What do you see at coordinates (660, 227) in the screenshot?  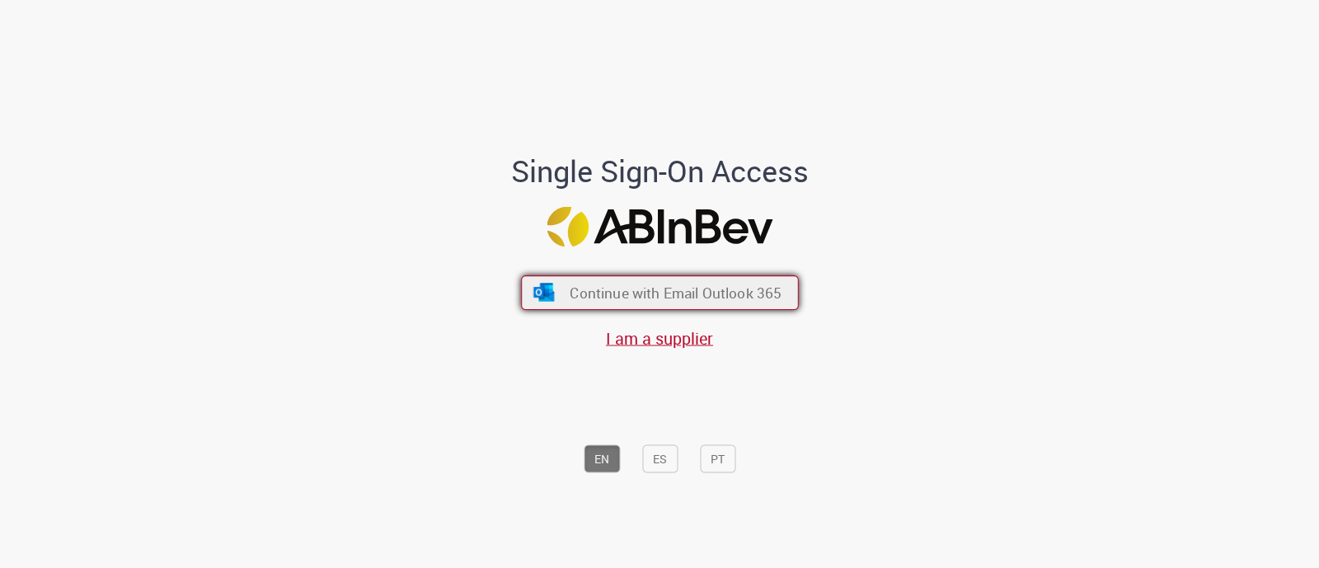 I see `img: Logo ABInBev` at bounding box center [660, 227].